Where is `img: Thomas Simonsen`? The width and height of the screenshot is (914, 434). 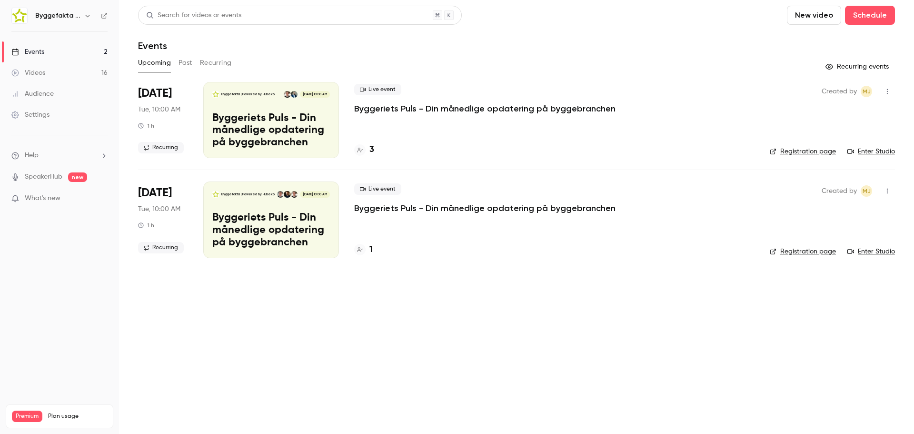 img: Thomas Simonsen is located at coordinates (287, 194).